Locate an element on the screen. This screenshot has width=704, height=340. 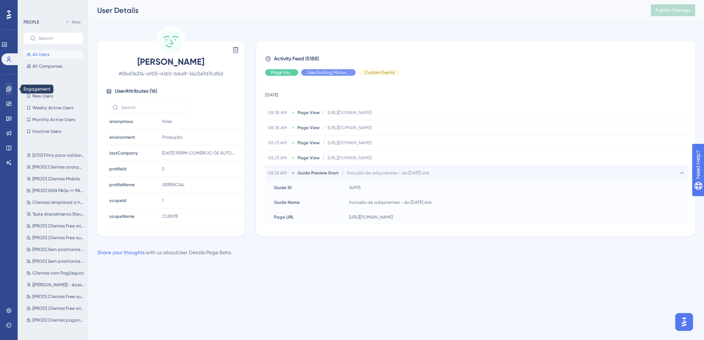
span: Monthly Active Users is located at coordinates (54, 120).